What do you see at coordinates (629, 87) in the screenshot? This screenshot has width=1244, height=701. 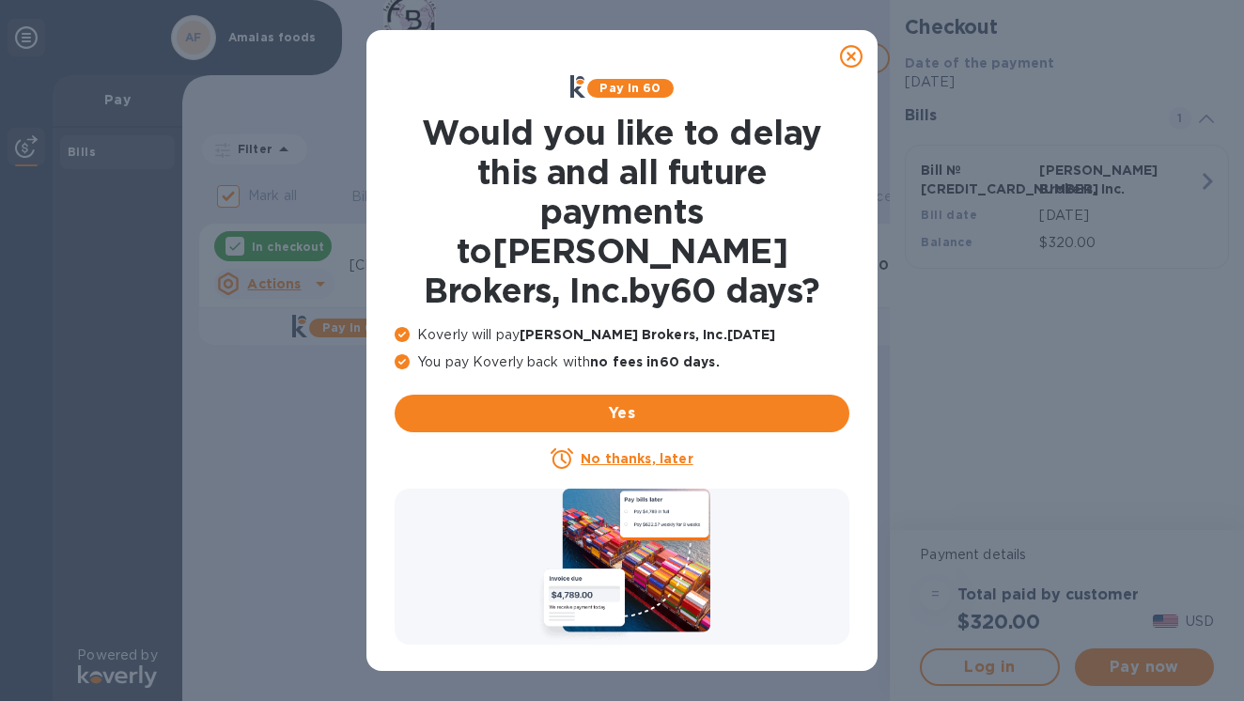 I see `b: Pay in 60` at bounding box center [629, 87].